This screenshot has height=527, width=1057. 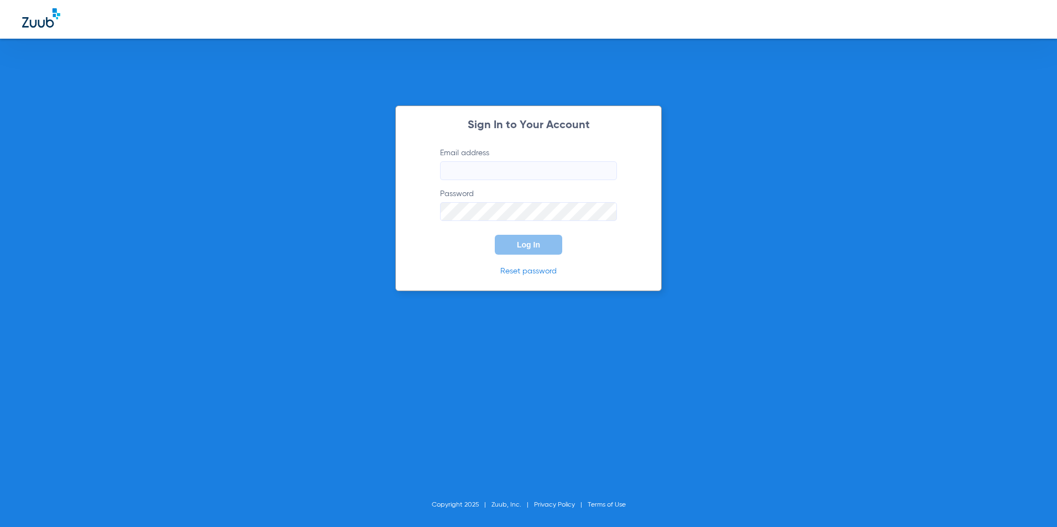 I want to click on h2: Sign In to Your Account, so click(x=529, y=125).